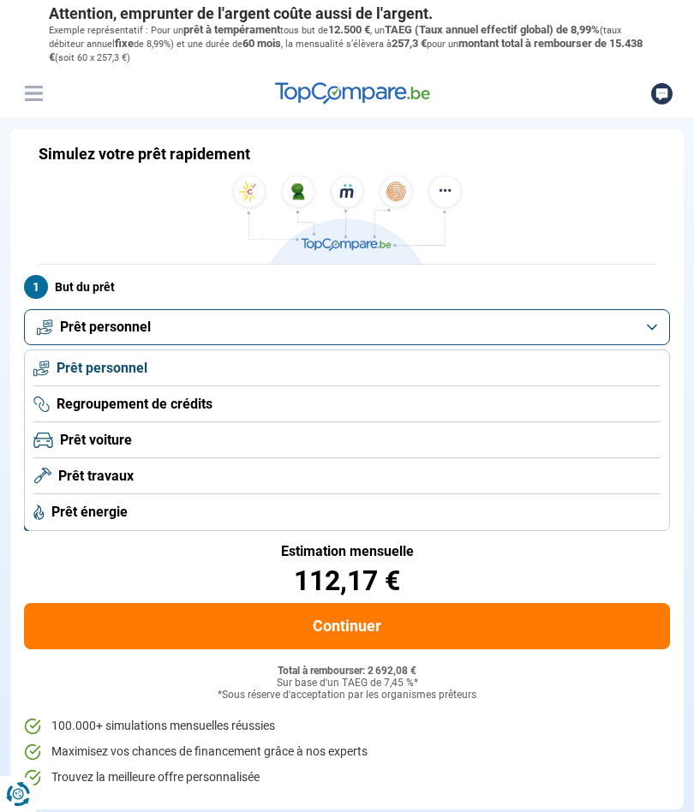 This screenshot has width=694, height=812. I want to click on span: Prêt voiture, so click(96, 440).